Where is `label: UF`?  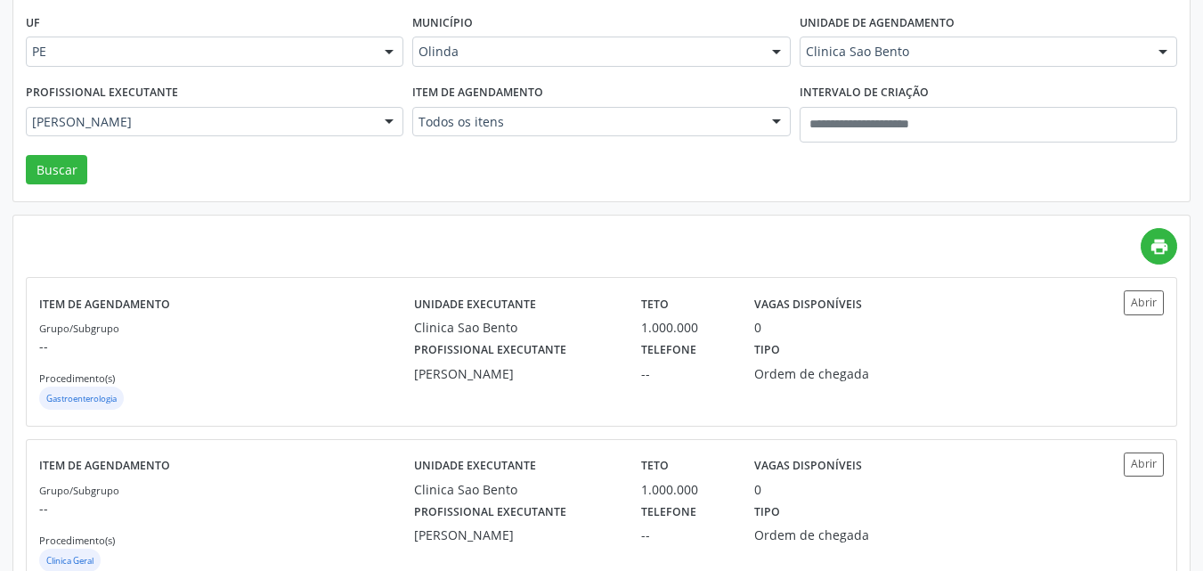 label: UF is located at coordinates (33, 23).